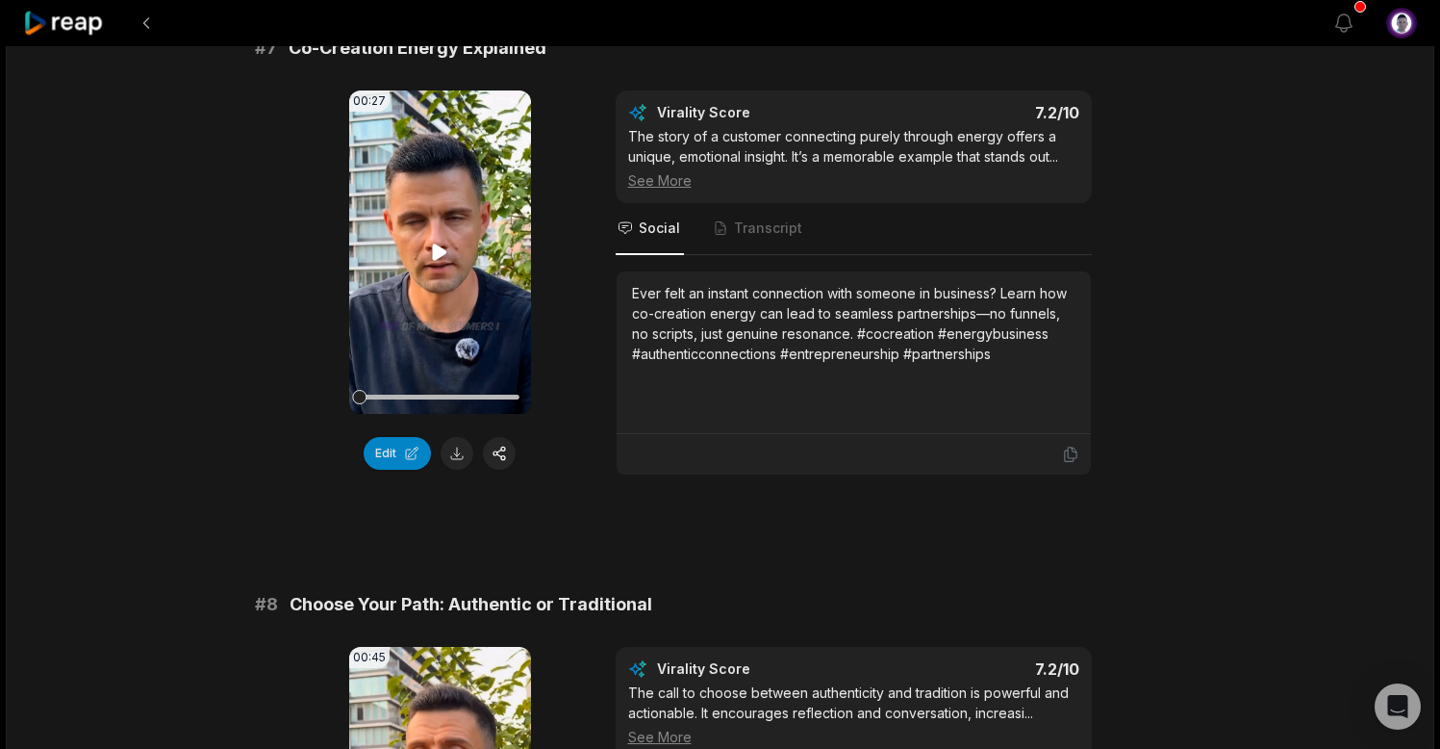 Image resolution: width=1440 pixels, height=749 pixels. Describe the element at coordinates (1398, 706) in the screenshot. I see `div: Open Intercom Messenger` at that location.